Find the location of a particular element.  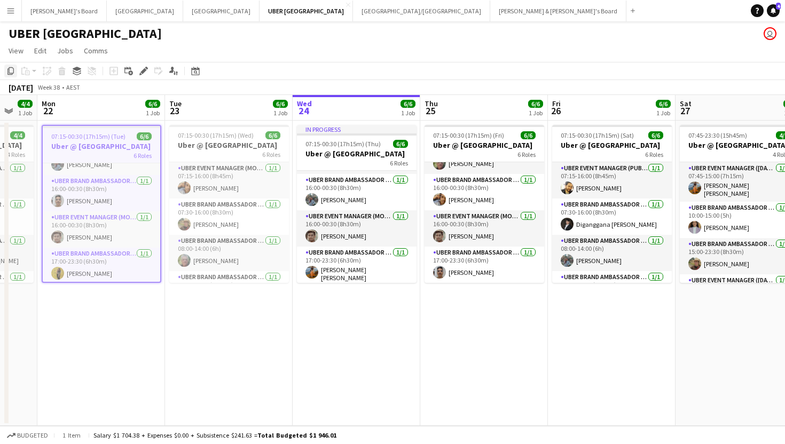

span: 24 is located at coordinates (303, 111).